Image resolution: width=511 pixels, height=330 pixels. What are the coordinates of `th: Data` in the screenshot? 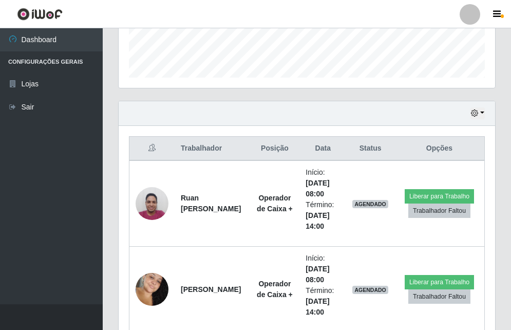 It's located at (323, 148).